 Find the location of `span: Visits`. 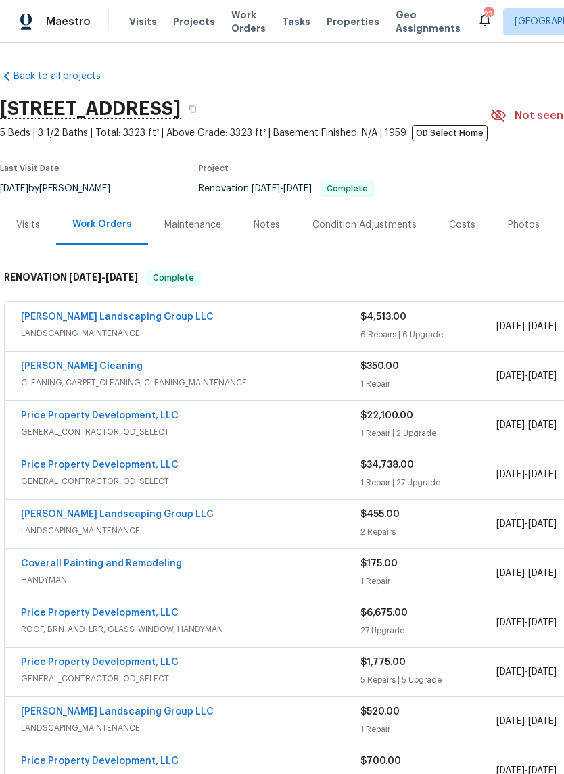

span: Visits is located at coordinates (143, 22).